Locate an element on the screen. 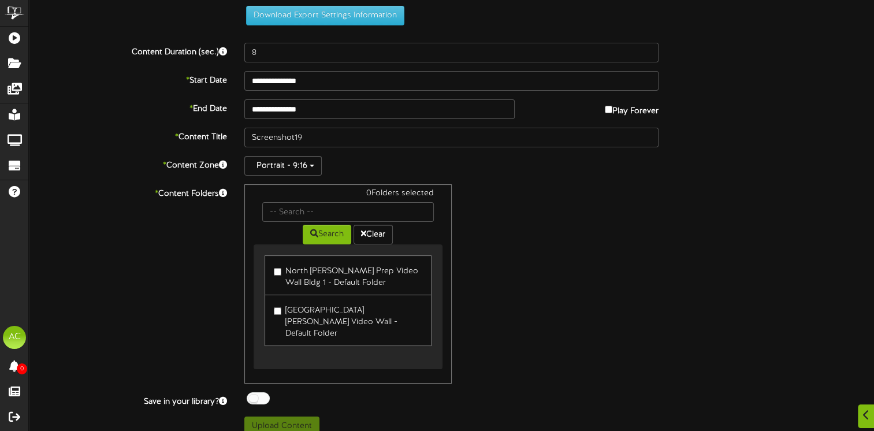  a: Download Export Settings Information is located at coordinates (322, 16).